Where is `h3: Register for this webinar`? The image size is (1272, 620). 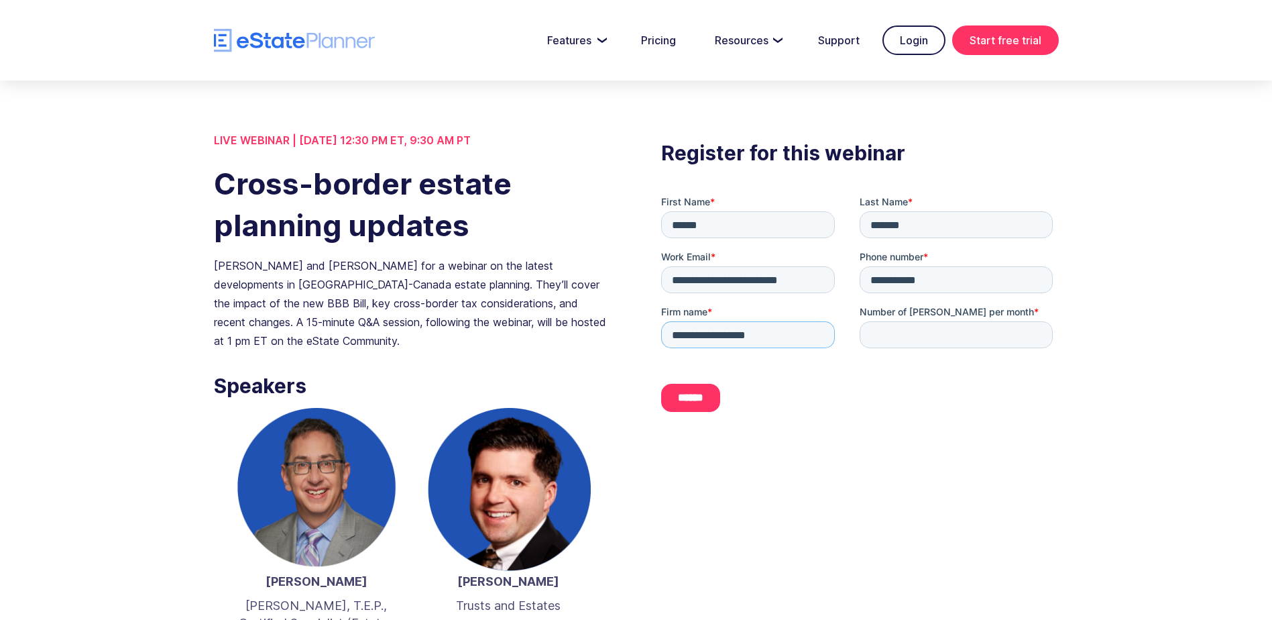 h3: Register for this webinar is located at coordinates (860, 153).